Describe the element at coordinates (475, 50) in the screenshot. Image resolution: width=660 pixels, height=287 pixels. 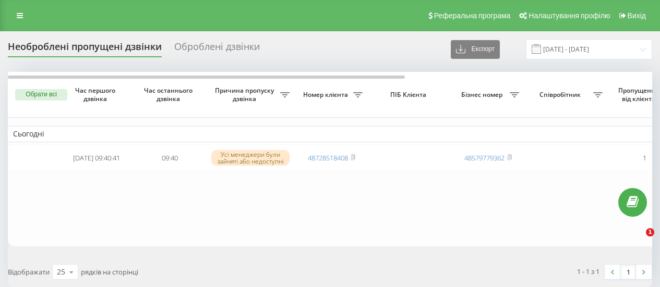
I see `button: Експорт` at that location.